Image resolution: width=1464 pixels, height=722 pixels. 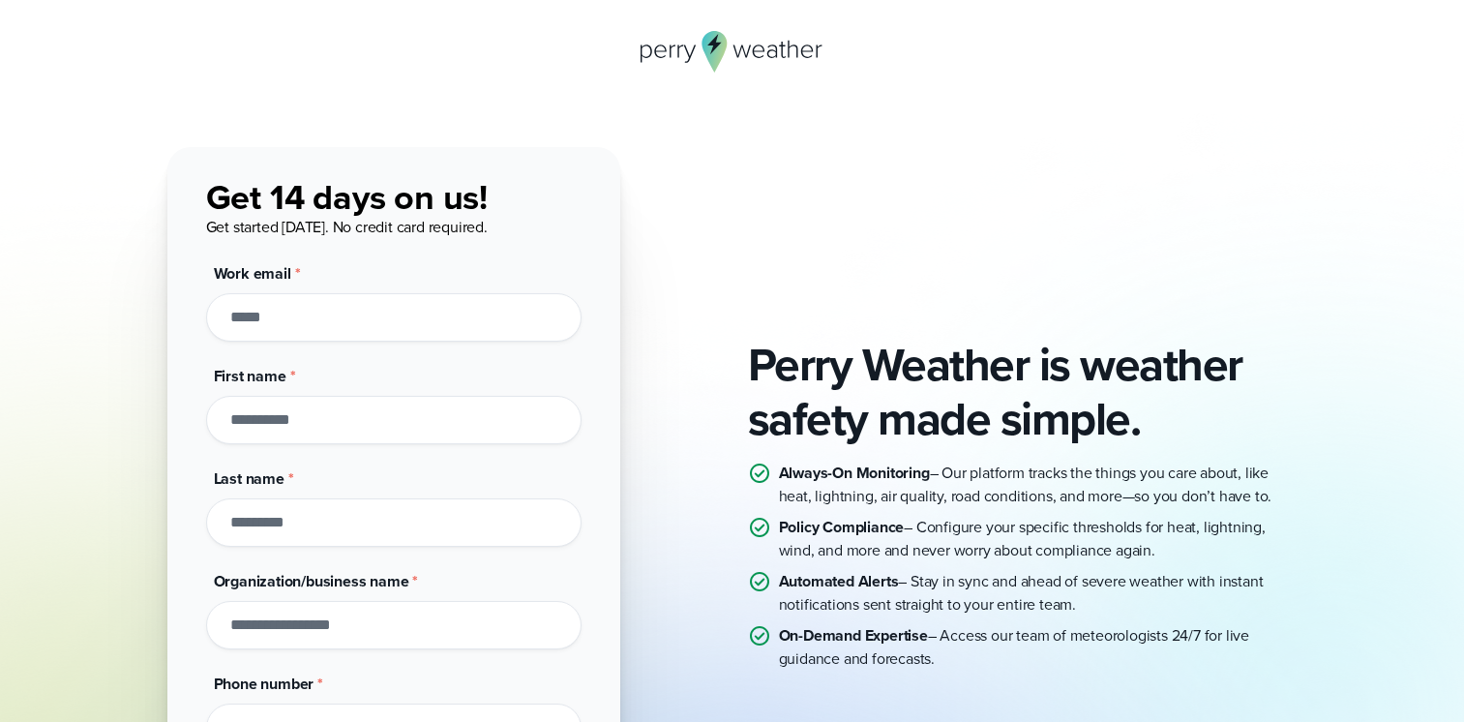 What do you see at coordinates (853, 635) in the screenshot?
I see `strong: On-Demand Expertise` at bounding box center [853, 635].